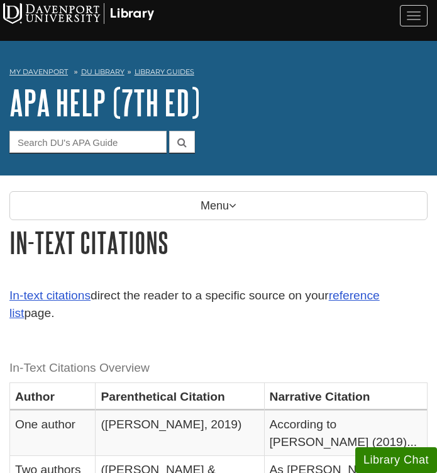  I want to click on th: Parenthetical Citation, so click(180, 396).